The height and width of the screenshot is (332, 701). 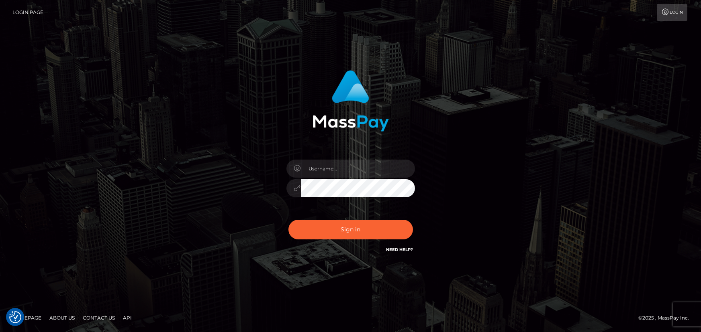 I want to click on a: Homepage, so click(x=27, y=318).